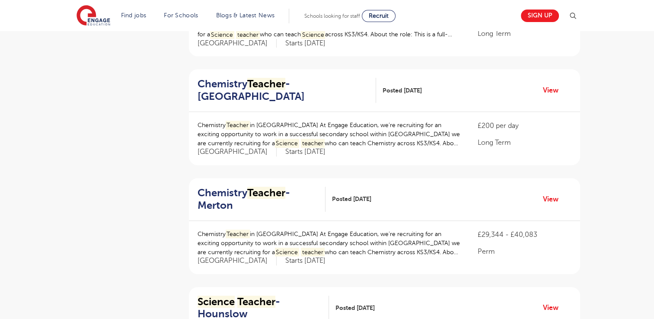  What do you see at coordinates (332, 16) in the screenshot?
I see `span: Schools looking for staff` at bounding box center [332, 16].